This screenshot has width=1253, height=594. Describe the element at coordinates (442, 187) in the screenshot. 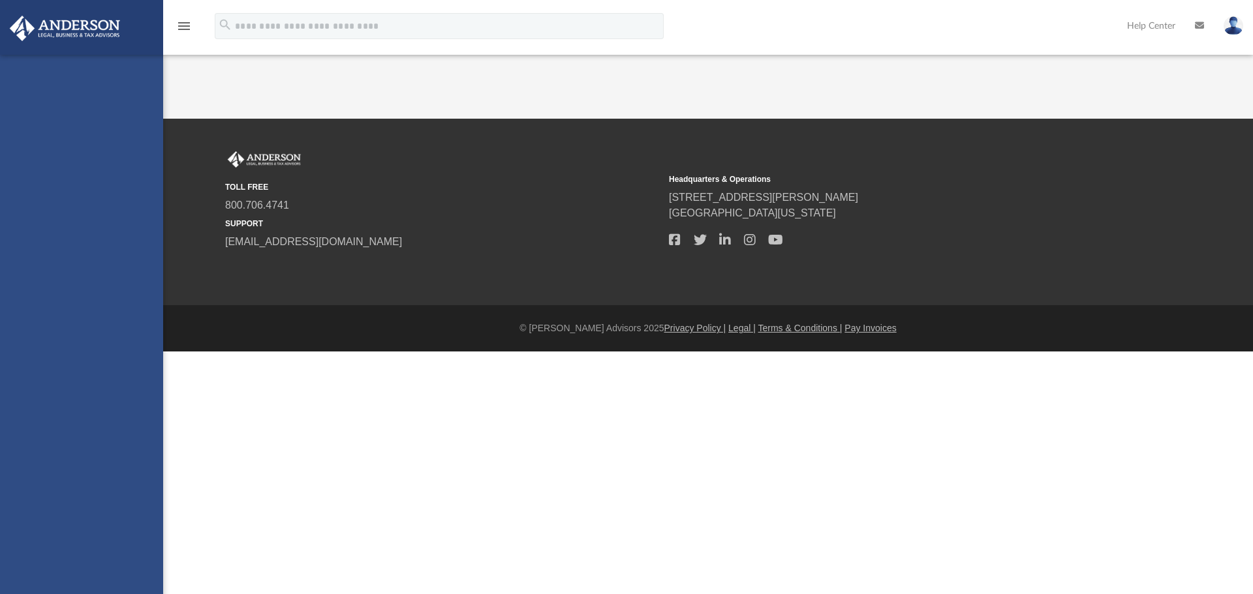

I see `small: TOLL FREE` at that location.